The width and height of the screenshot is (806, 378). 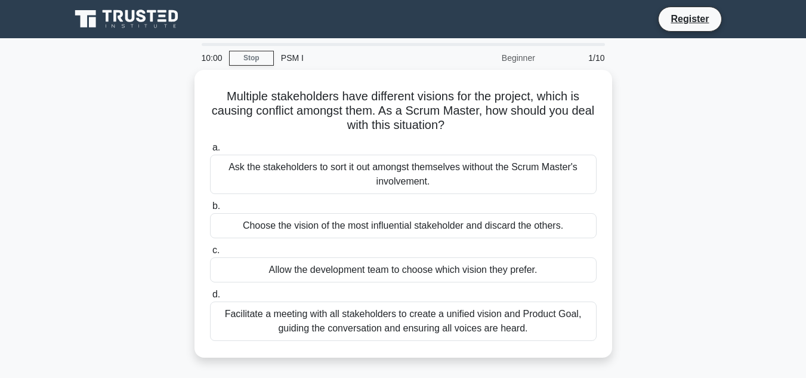 I want to click on div: 1/10, so click(x=577, y=58).